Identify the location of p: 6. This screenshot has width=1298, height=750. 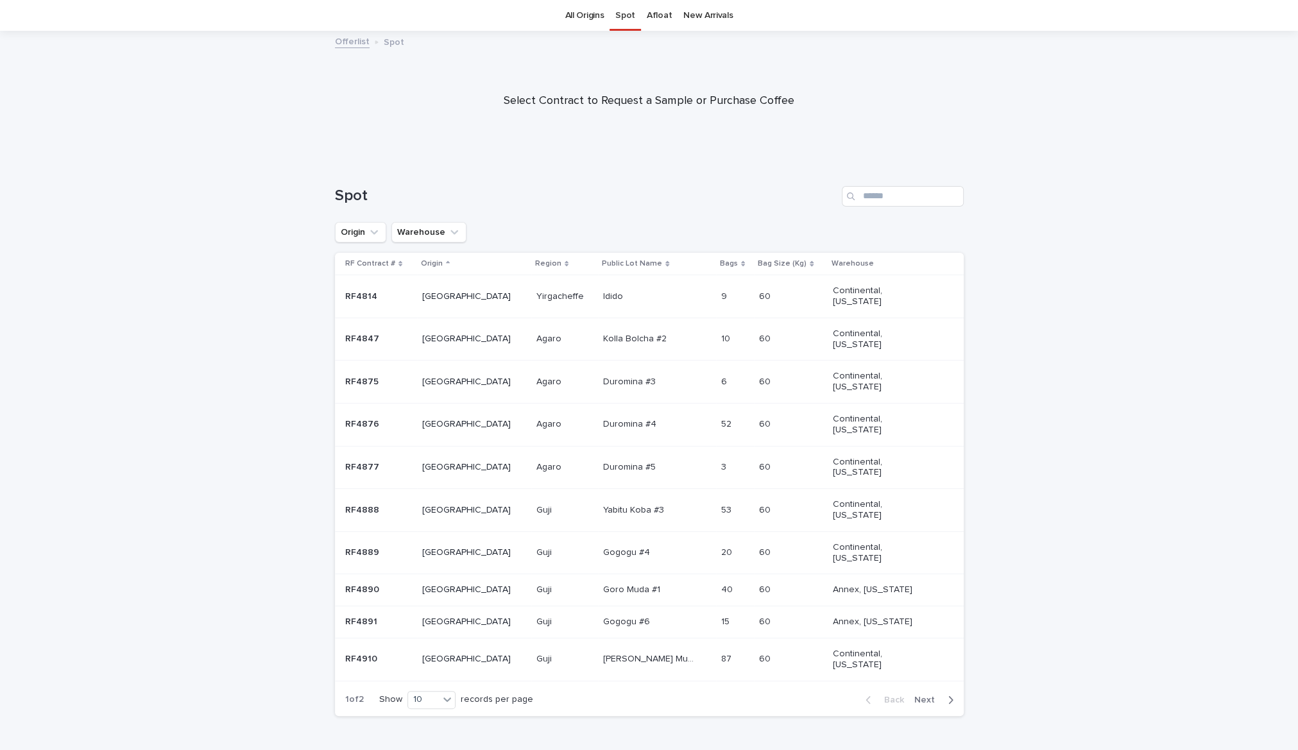
(725, 380).